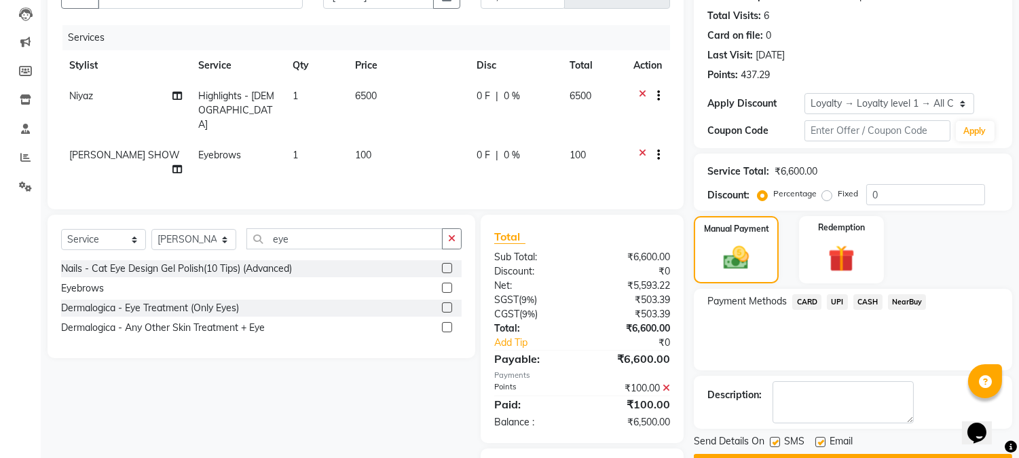  I want to click on span: Send Details On, so click(729, 442).